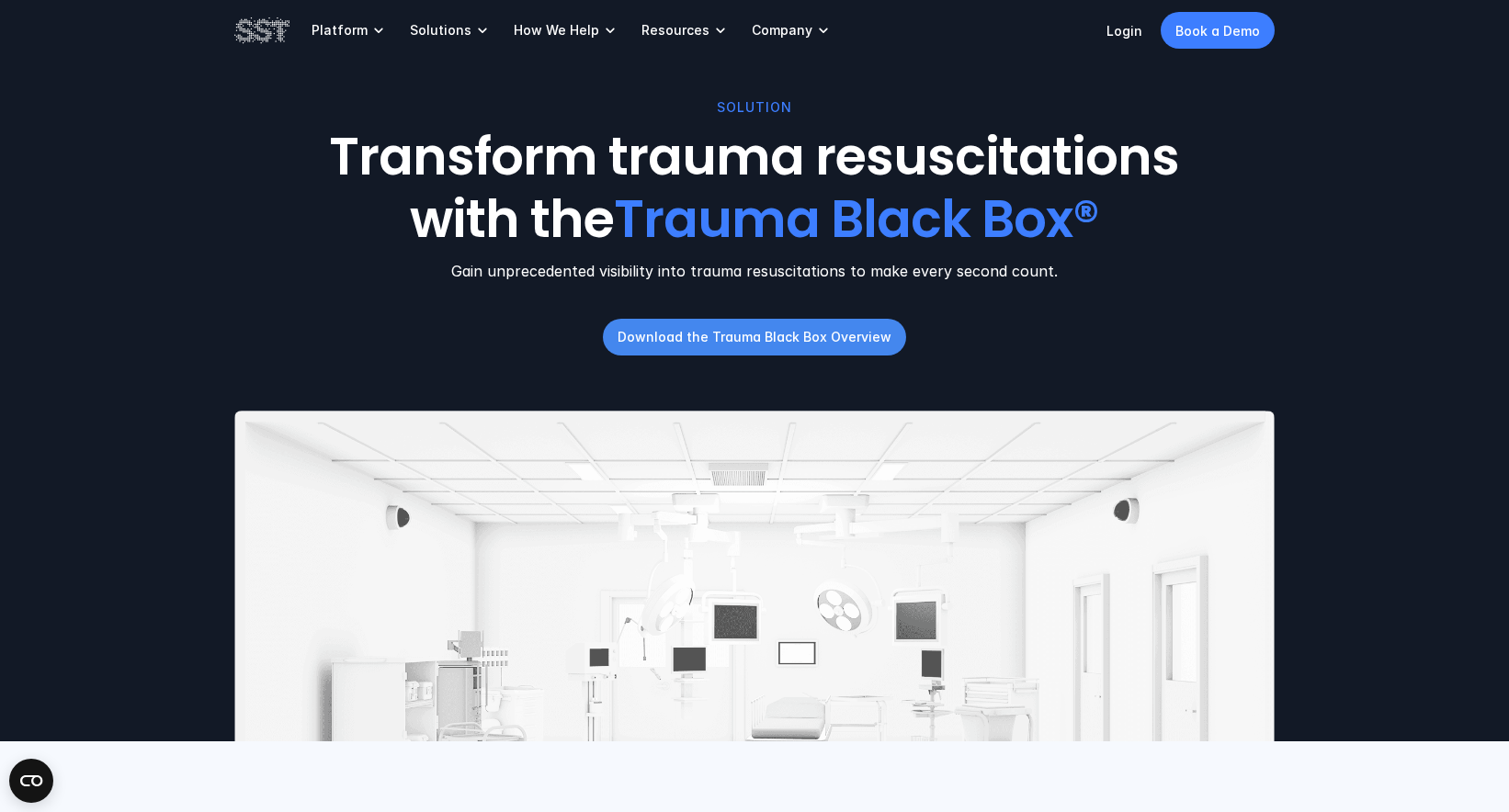 This screenshot has width=1509, height=812. I want to click on p: Solutions, so click(440, 30).